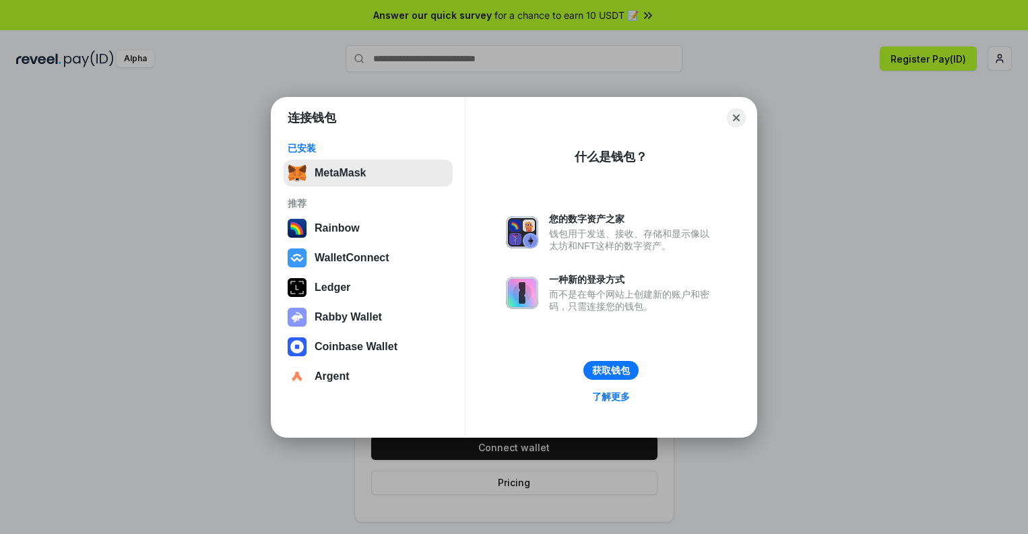  I want to click on div: Coinbase Wallet, so click(356, 347).